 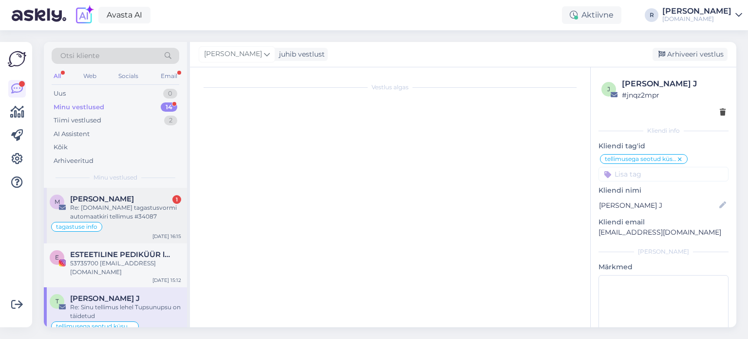 I want to click on span: ESTEETILINE PEDIKÜÜR l PROBLEEMSED JALAD, so click(x=121, y=254).